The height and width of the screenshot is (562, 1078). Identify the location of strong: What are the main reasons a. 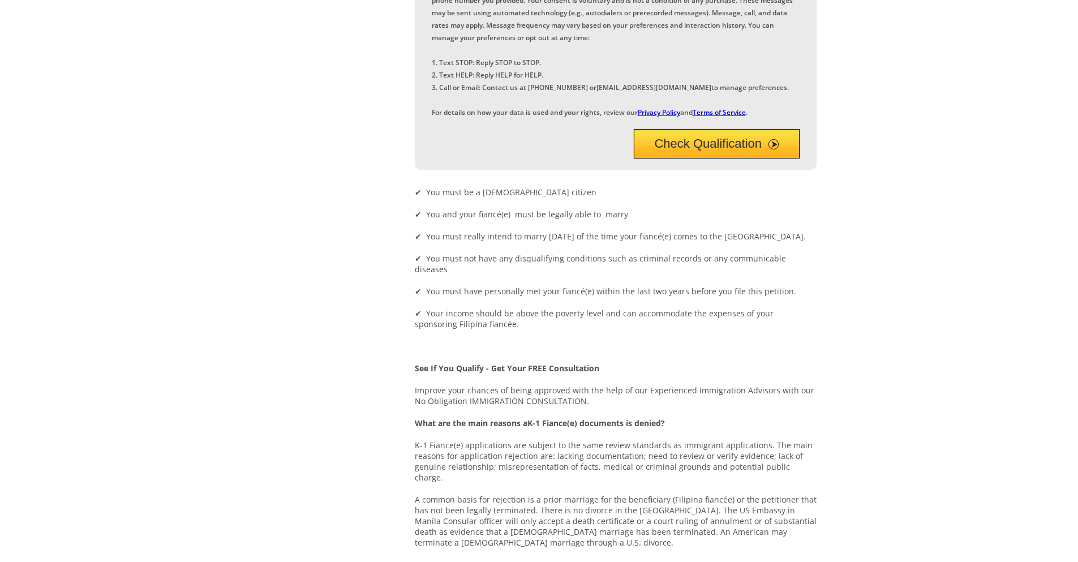
(471, 423).